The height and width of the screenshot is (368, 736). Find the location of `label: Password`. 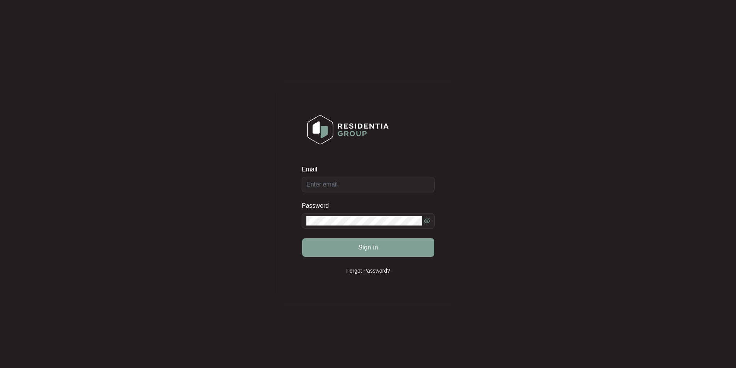

label: Password is located at coordinates (318, 206).